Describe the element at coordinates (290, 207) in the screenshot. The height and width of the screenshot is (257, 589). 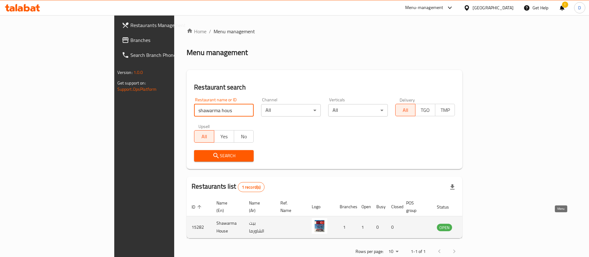
I see `span: Ref. Name` at that location.